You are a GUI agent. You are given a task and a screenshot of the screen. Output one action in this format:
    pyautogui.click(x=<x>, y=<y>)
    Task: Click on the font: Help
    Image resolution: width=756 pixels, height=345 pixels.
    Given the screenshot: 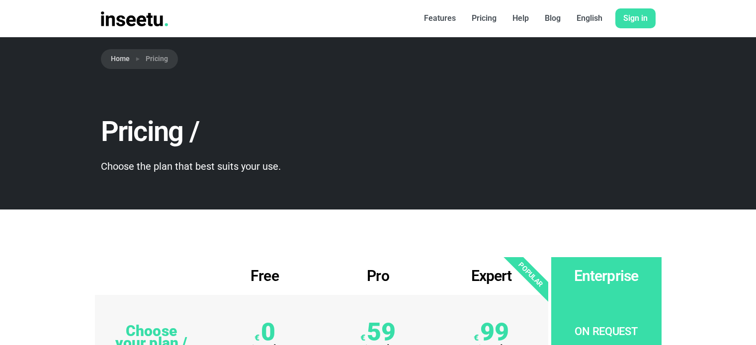 What is the action you would take?
    pyautogui.click(x=520, y=18)
    